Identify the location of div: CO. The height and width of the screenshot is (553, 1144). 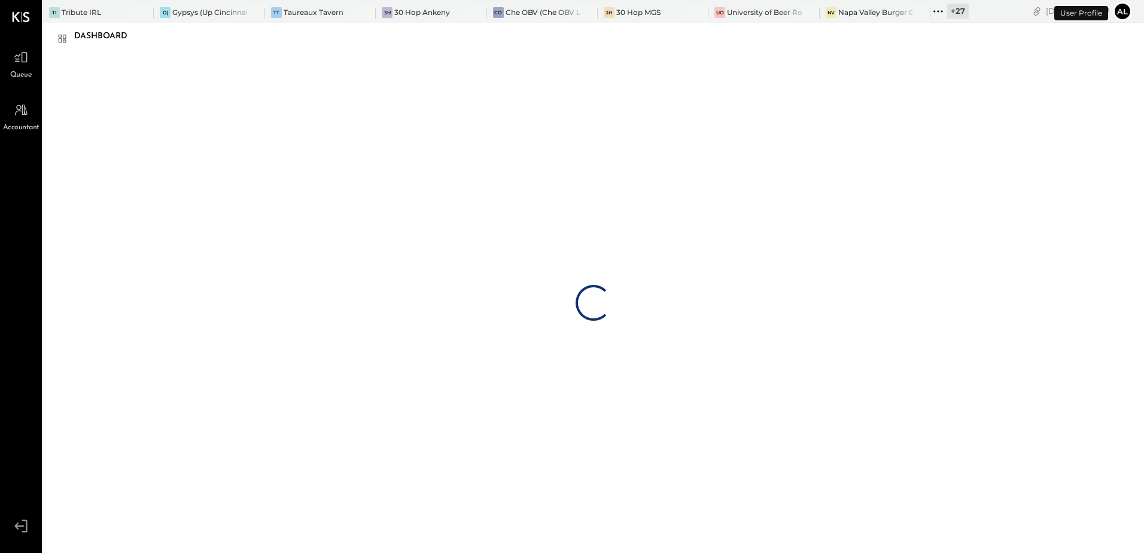
(498, 13).